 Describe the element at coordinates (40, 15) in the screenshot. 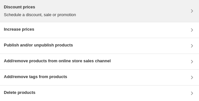

I see `p: Schedule a discount, sale or promotion` at that location.